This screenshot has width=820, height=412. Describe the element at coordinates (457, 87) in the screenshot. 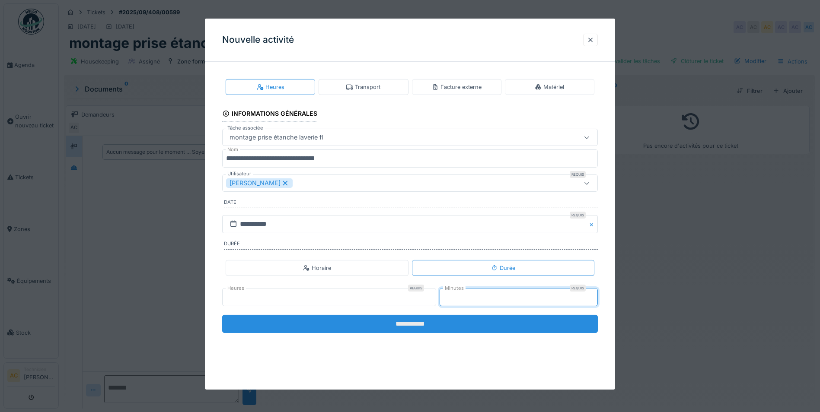

I see `div: Facture externe` at that location.